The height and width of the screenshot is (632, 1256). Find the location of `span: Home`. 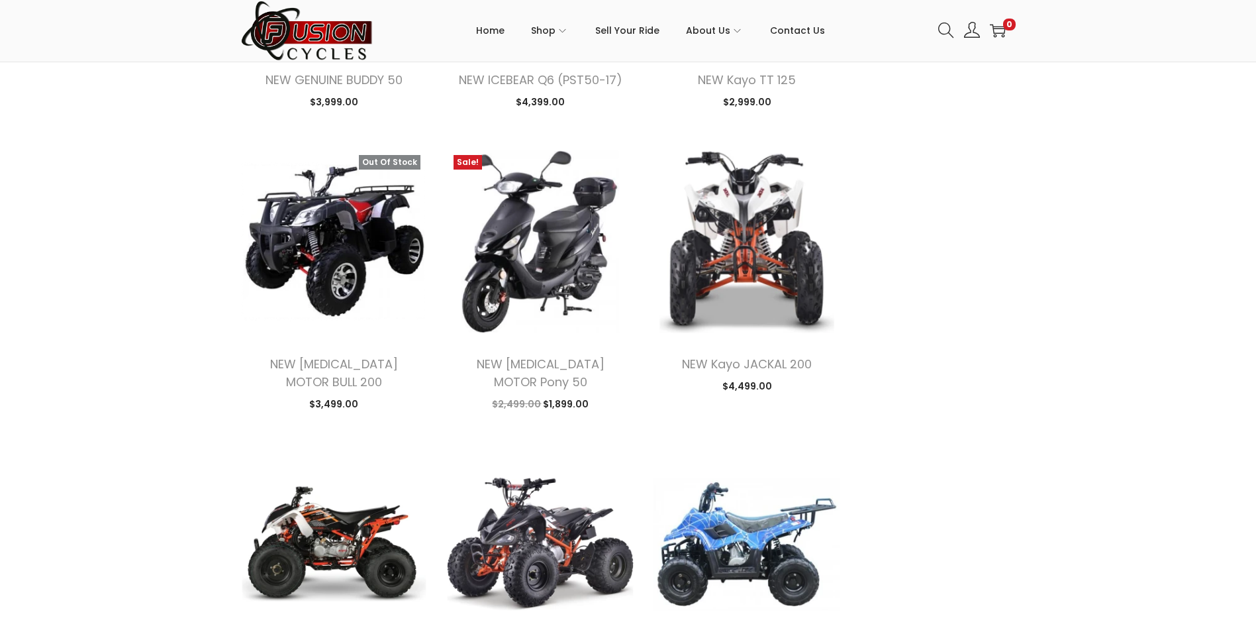

span: Home is located at coordinates (490, 30).